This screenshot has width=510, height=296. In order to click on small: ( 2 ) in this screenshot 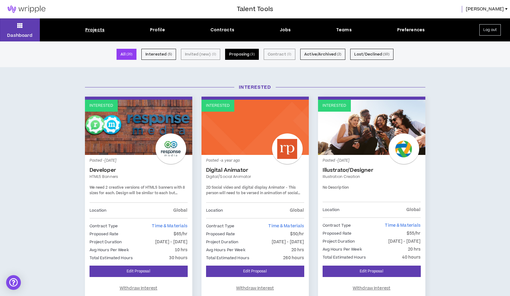, I will do `click(339, 54)`.